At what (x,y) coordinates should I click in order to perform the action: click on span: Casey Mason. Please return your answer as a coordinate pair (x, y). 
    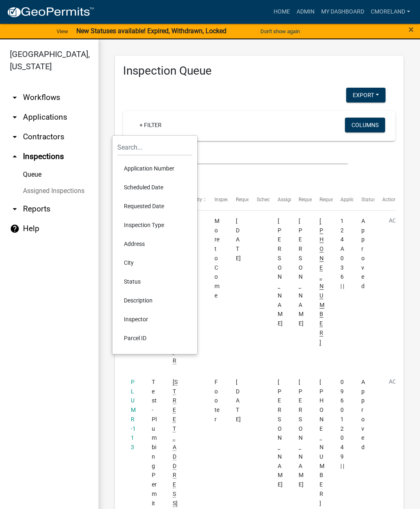
    Looking at the image, I should click on (280, 272).